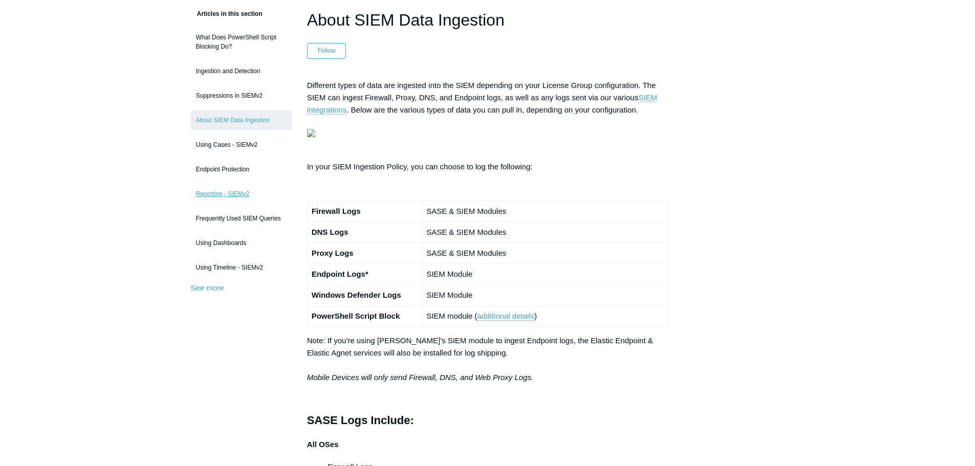 The image size is (975, 466). Describe the element at coordinates (356, 295) in the screenshot. I see `strong: Windows Defender Logs` at that location.